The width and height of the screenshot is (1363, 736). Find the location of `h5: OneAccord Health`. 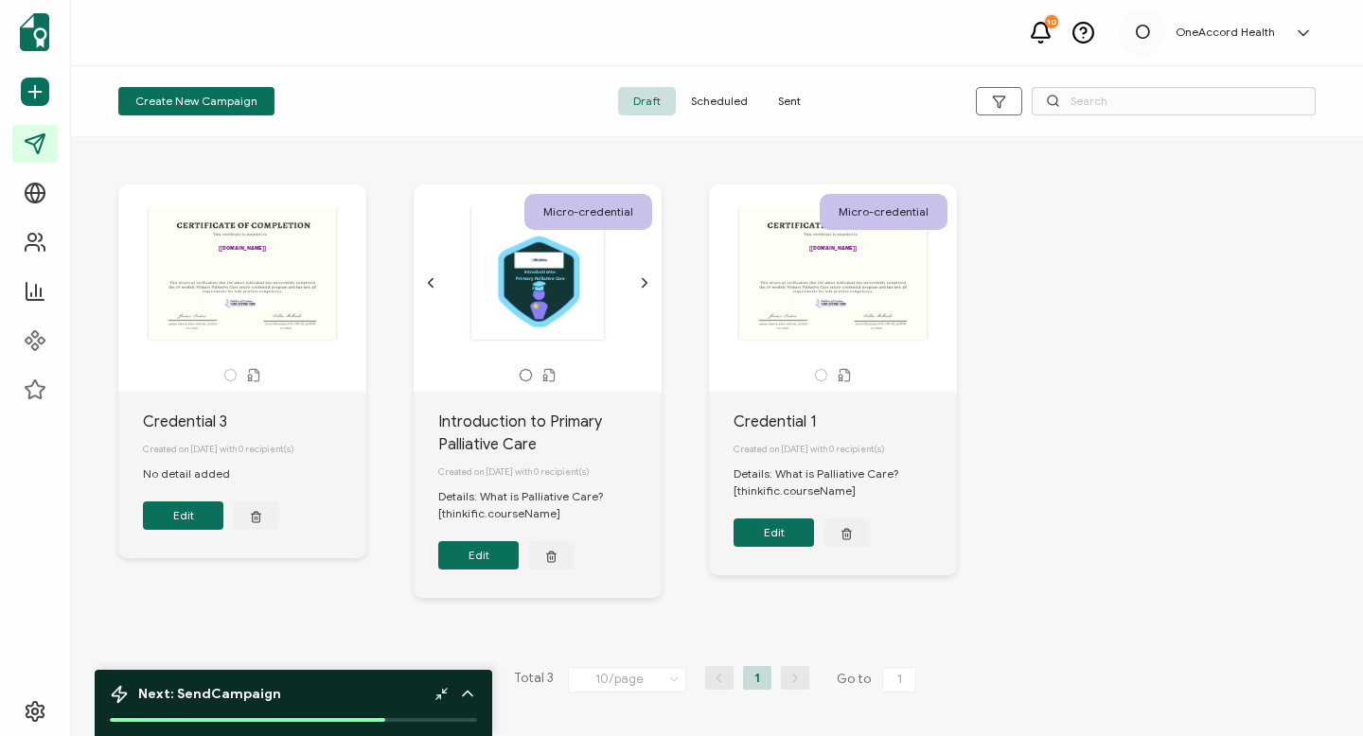

h5: OneAccord Health is located at coordinates (1225, 32).